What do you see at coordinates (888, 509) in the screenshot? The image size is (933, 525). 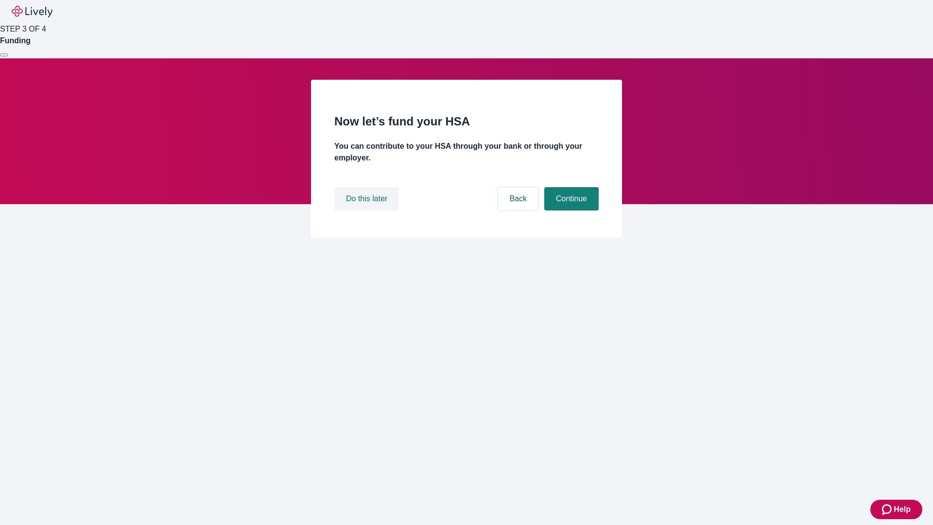 I see `svg: Zendesk support icon` at bounding box center [888, 509].